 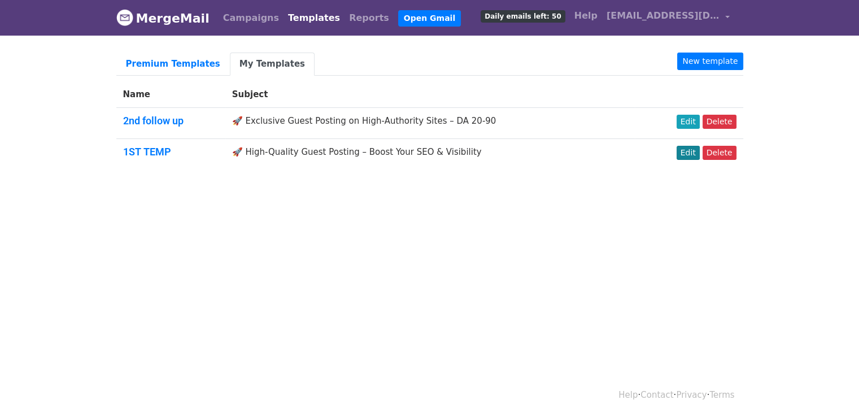 I want to click on a: Open Gmail, so click(x=429, y=18).